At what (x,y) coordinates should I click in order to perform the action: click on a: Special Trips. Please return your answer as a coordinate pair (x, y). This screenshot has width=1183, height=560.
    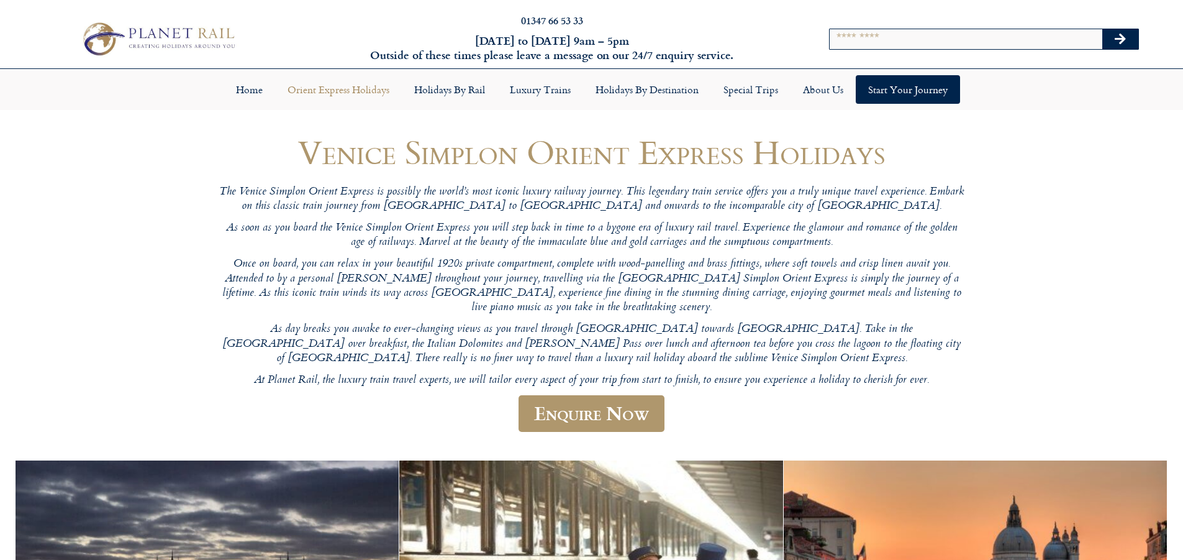
    Looking at the image, I should click on (751, 89).